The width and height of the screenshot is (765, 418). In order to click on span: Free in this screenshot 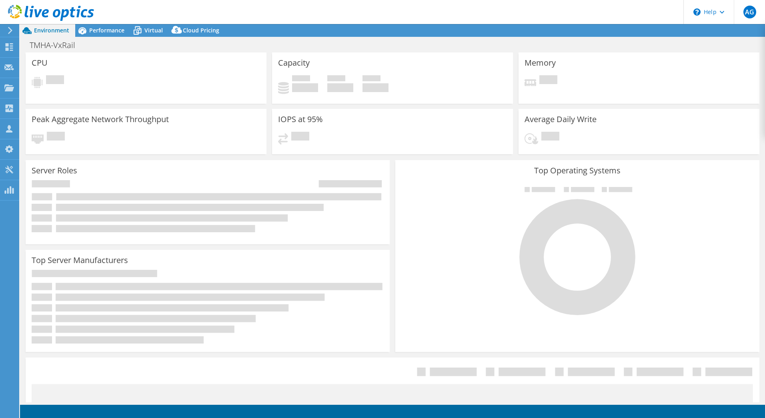, I will do `click(336, 79)`.